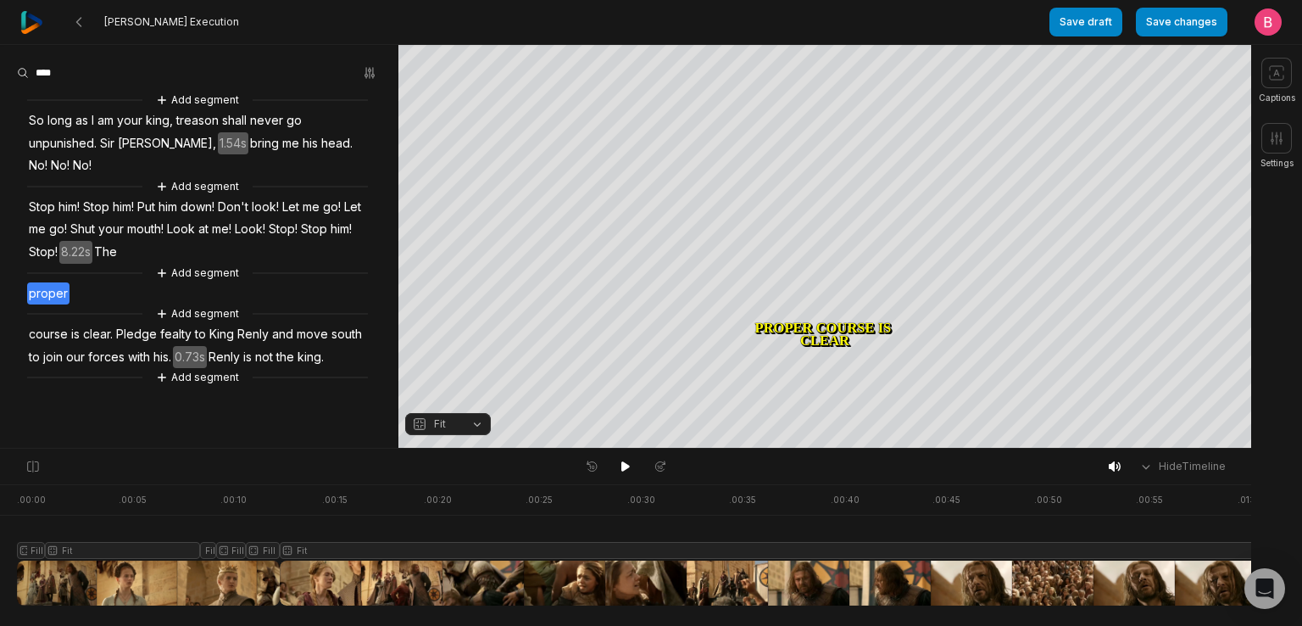  Describe the element at coordinates (137, 334) in the screenshot. I see `span: Pledge` at that location.